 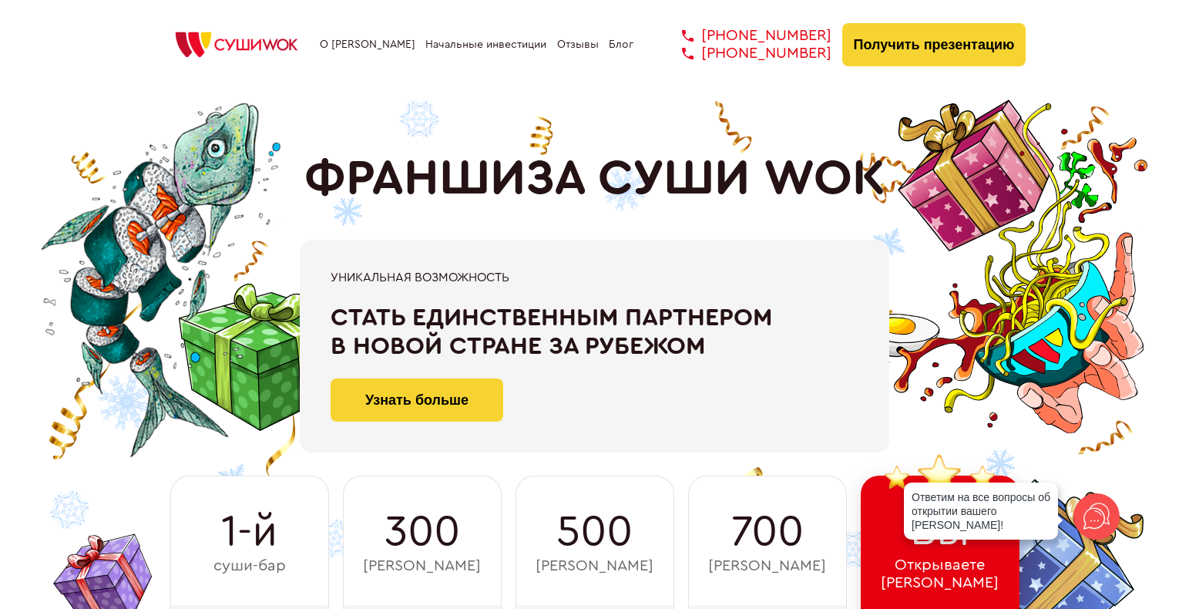 I want to click on a: Блог, so click(x=621, y=45).